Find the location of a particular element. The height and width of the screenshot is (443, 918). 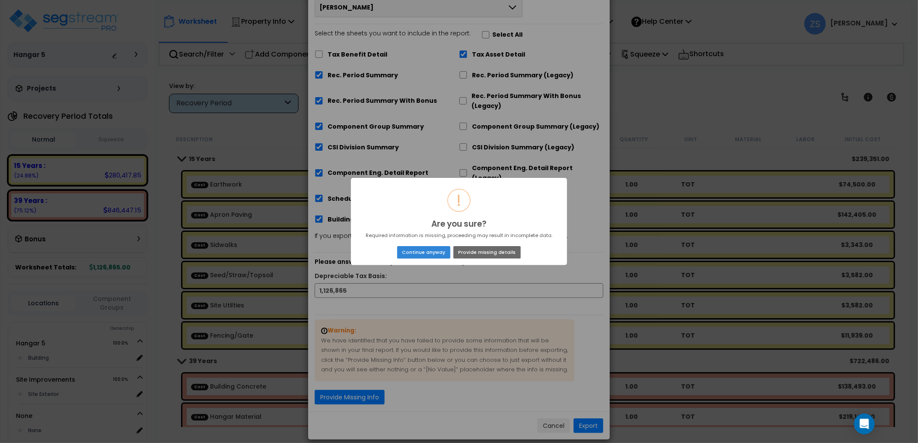

button: Provide missing details is located at coordinates (487, 252).